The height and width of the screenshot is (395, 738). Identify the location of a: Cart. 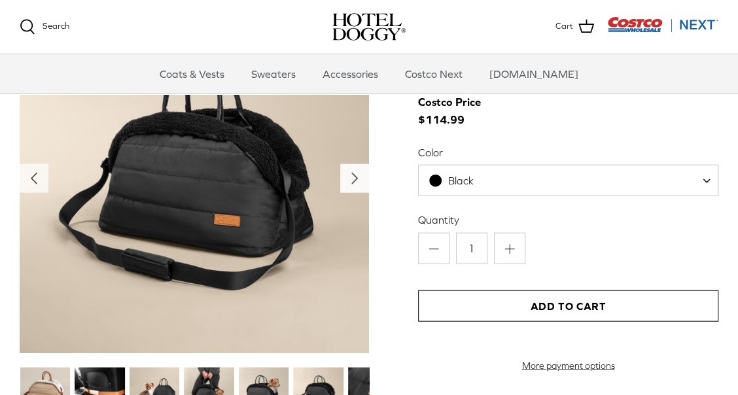
(574, 27).